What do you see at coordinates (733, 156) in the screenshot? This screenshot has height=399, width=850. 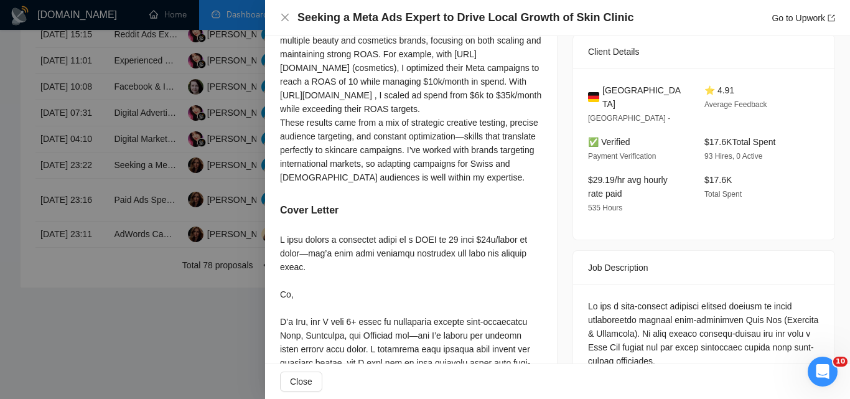 I see `span: 93 Hires, 0 Active` at bounding box center [733, 156].